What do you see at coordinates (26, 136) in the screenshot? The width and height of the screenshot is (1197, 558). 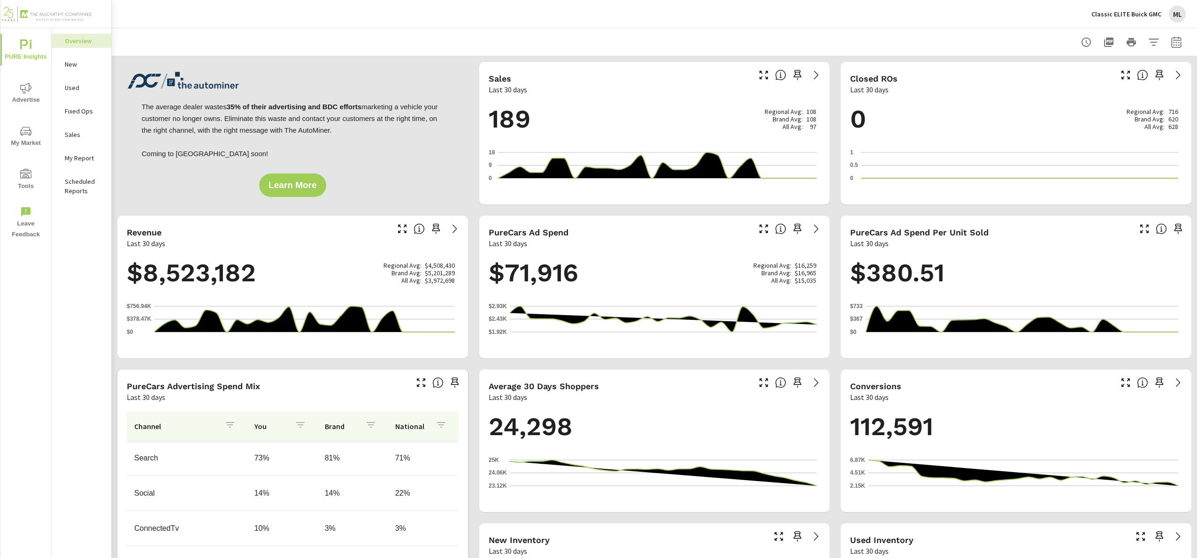 I see `div: nav menu` at bounding box center [26, 136].